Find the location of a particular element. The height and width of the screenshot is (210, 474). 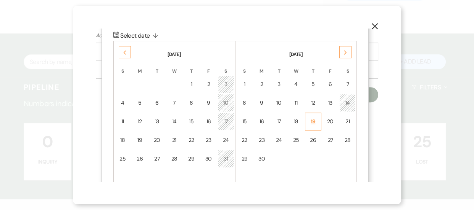

div: 31 is located at coordinates (225, 159).